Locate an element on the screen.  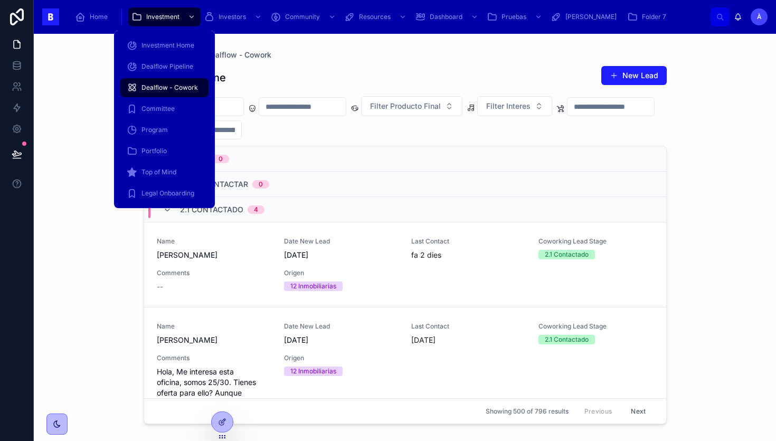
a: Home is located at coordinates (93, 17).